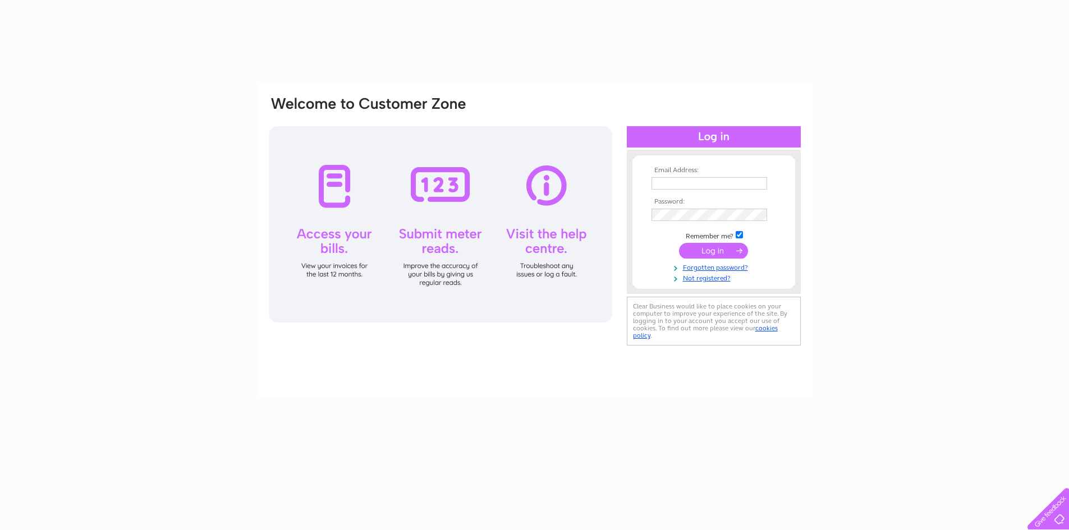 The height and width of the screenshot is (530, 1069). I want to click on a: Forgotten password?, so click(715, 266).